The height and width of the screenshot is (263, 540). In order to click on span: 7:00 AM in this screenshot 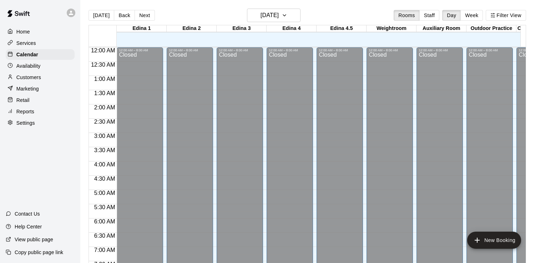, I will do `click(105, 250)`.